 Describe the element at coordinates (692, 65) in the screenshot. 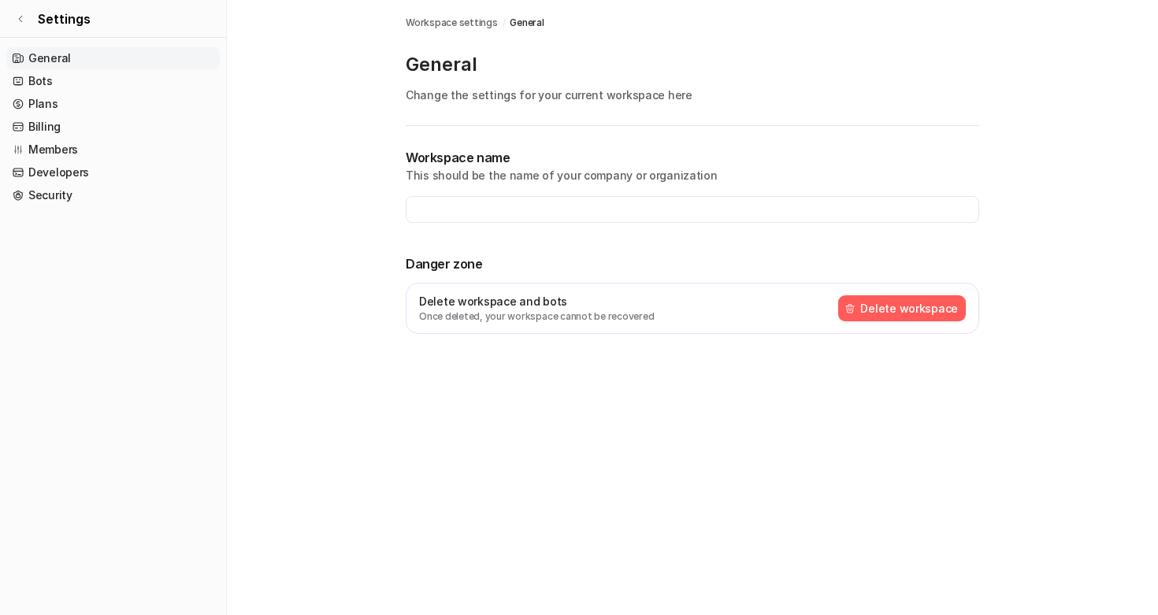

I see `p: General` at that location.